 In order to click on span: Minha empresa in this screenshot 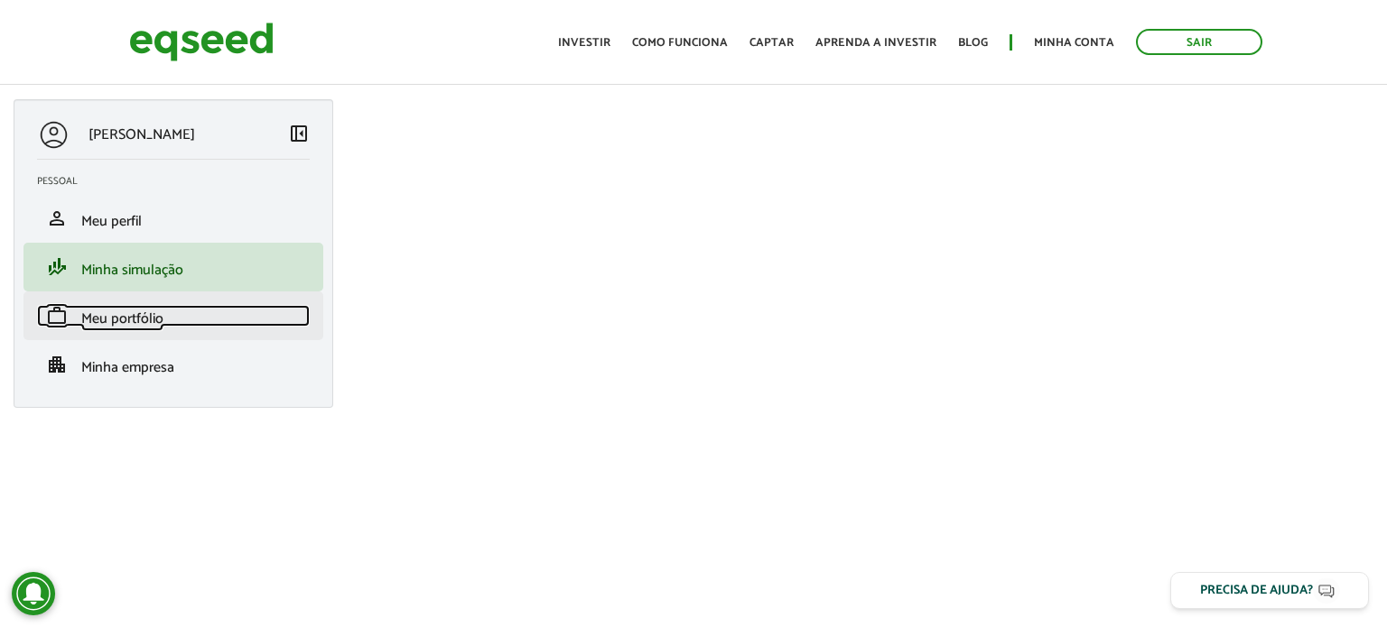, I will do `click(127, 367)`.